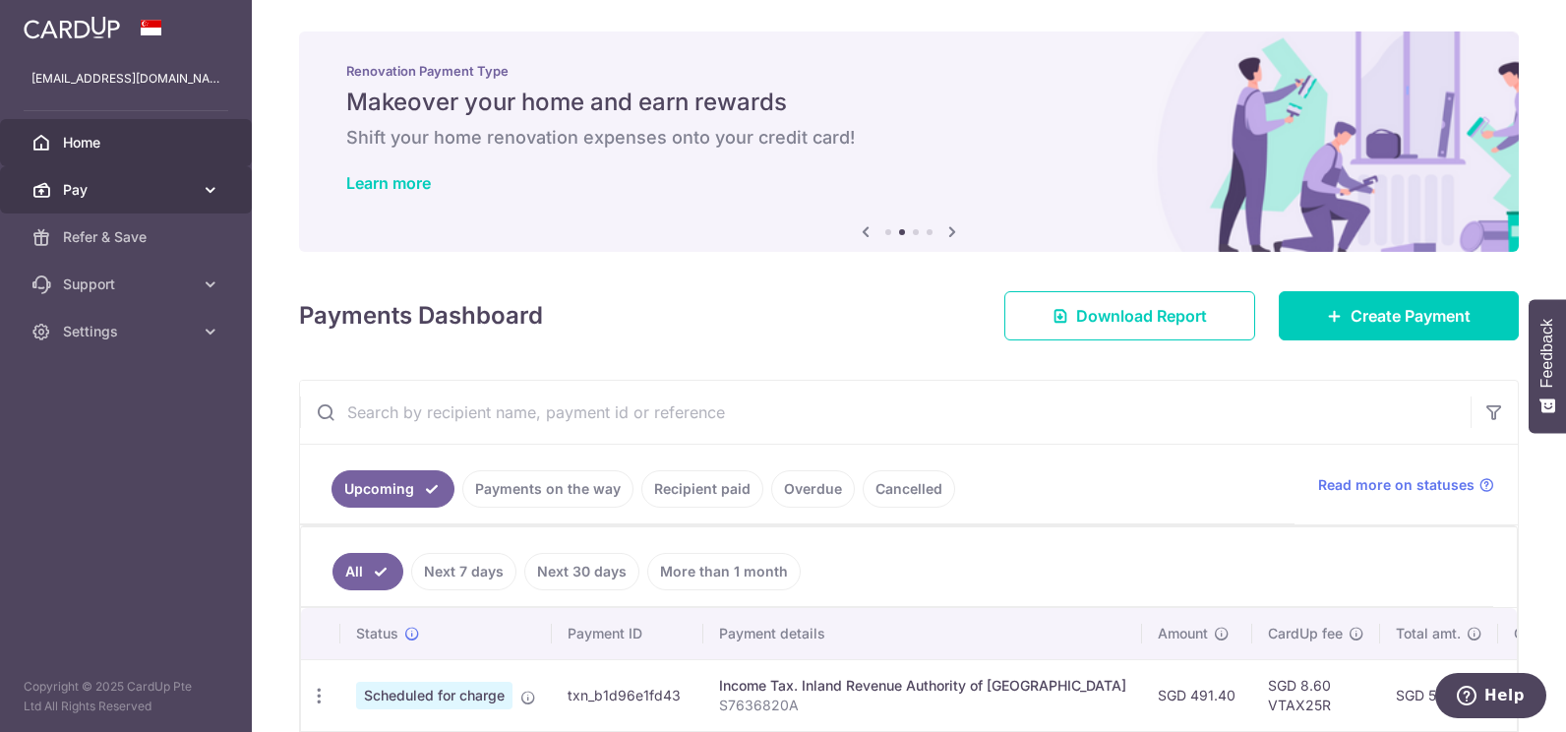 This screenshot has width=1566, height=732. I want to click on a: Payments on the way, so click(548, 489).